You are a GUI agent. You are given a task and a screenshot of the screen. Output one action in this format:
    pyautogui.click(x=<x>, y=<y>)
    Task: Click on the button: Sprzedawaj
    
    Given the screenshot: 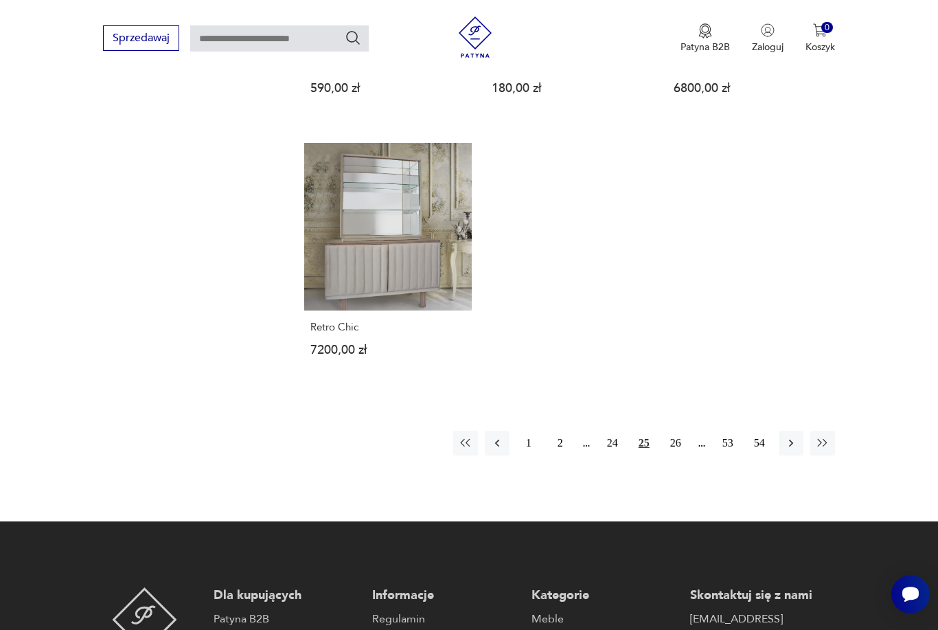 What is the action you would take?
    pyautogui.click(x=141, y=38)
    